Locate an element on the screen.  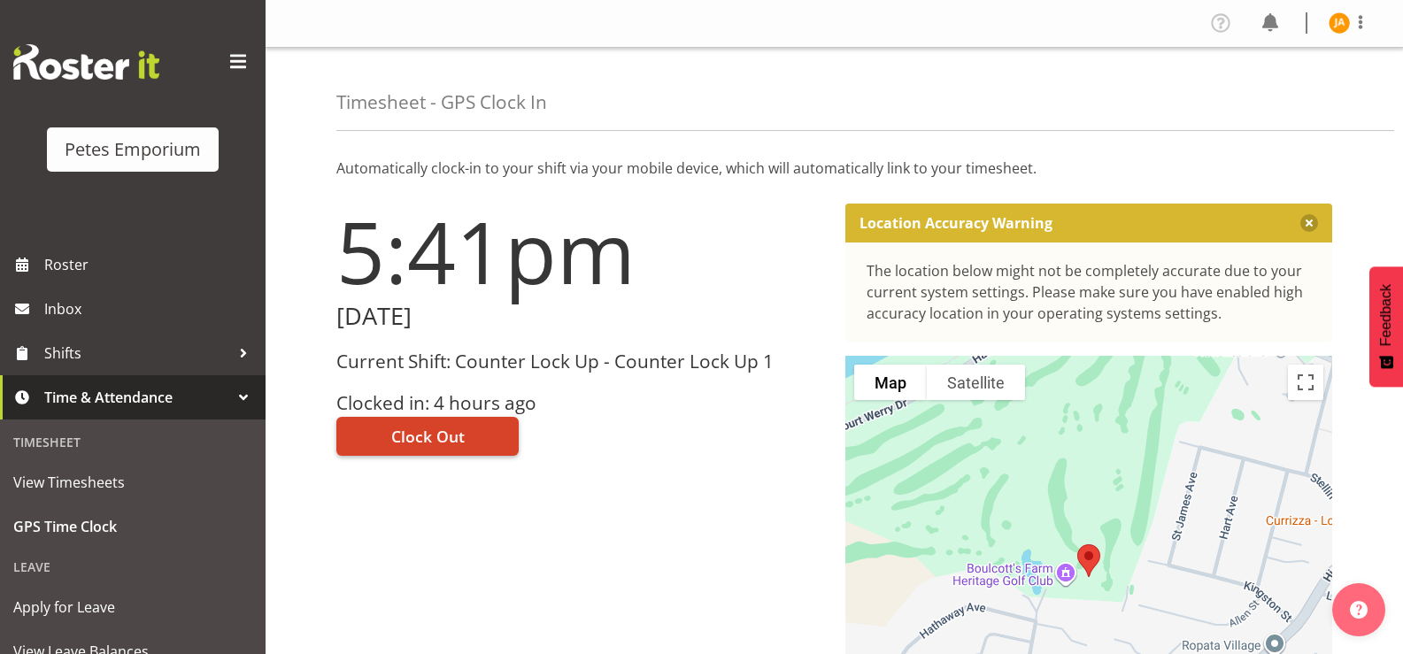
a: View Timesheets is located at coordinates (133, 483).